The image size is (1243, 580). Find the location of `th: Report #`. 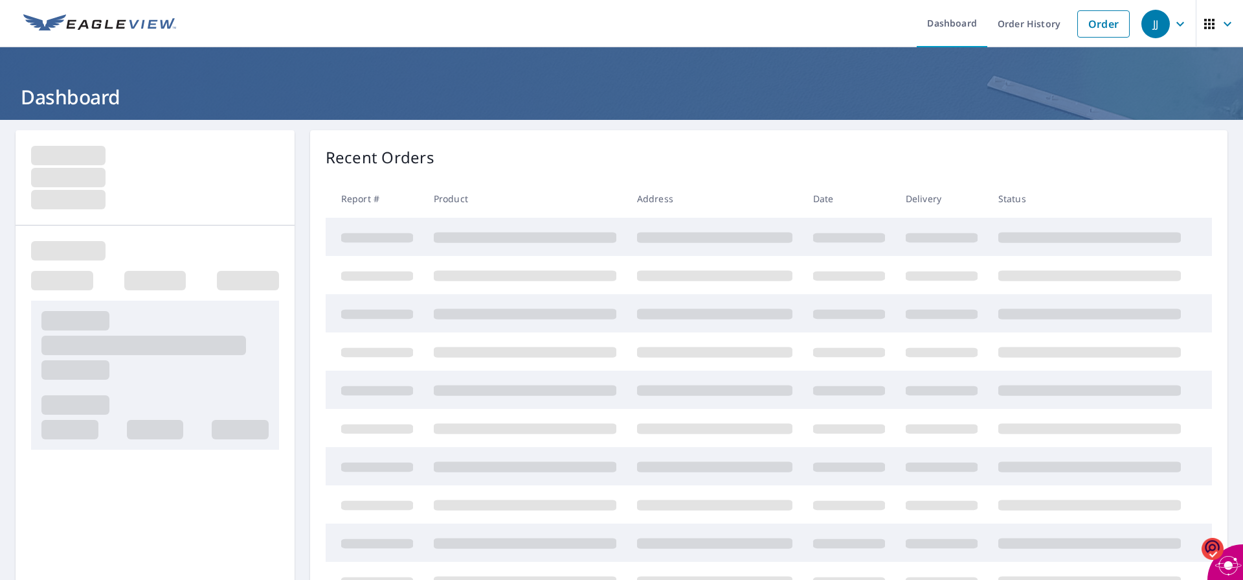

th: Report # is located at coordinates (374, 198).